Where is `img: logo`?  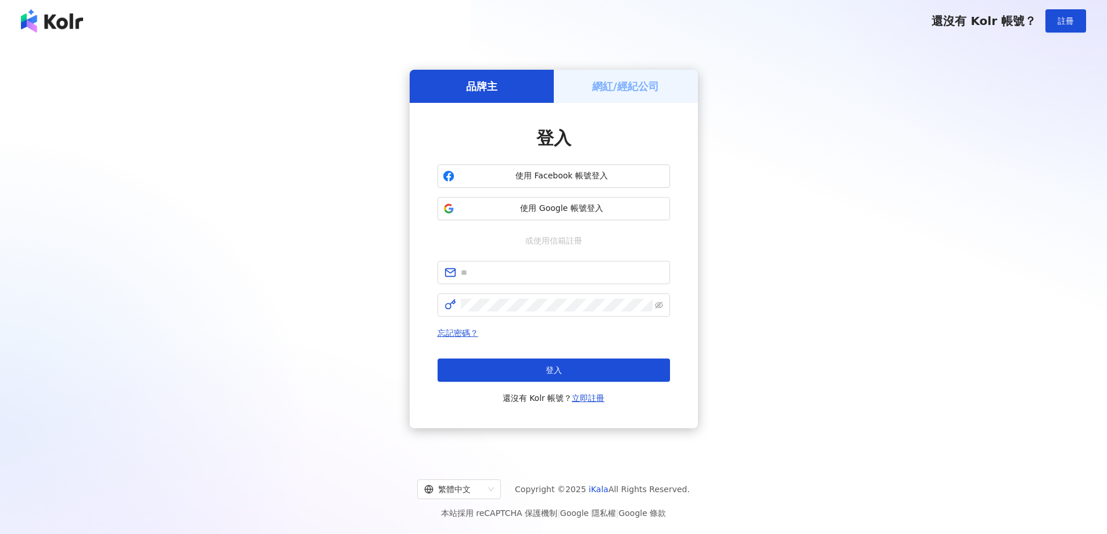
img: logo is located at coordinates (52, 21).